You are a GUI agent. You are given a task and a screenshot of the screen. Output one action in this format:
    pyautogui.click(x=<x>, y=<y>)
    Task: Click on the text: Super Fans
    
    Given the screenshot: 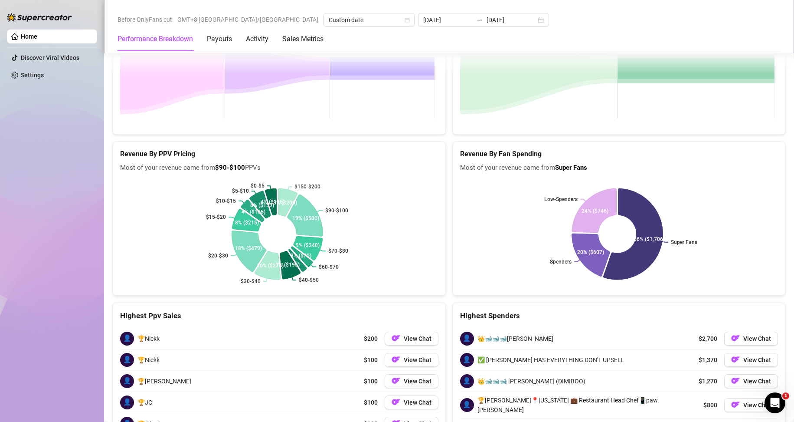 What is the action you would take?
    pyautogui.click(x=684, y=242)
    